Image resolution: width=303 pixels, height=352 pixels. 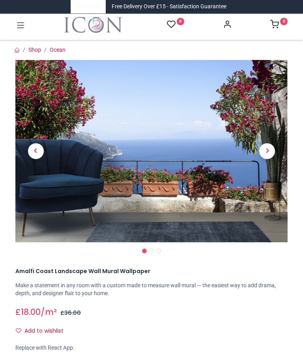 I want to click on div: Free Delivery Over £15 - Satisfaction Guarantee, so click(x=169, y=7).